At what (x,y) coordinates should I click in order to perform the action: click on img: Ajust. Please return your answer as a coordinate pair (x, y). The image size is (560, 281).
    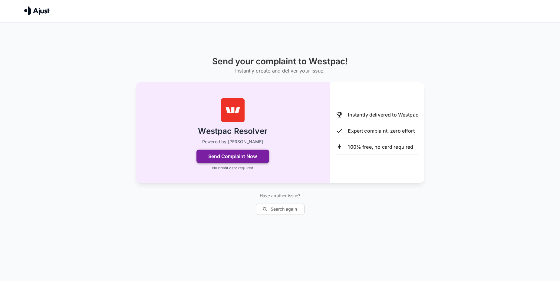
    Looking at the image, I should click on (37, 11).